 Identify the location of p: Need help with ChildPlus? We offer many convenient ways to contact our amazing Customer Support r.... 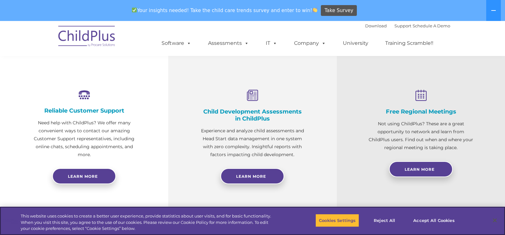
(84, 139).